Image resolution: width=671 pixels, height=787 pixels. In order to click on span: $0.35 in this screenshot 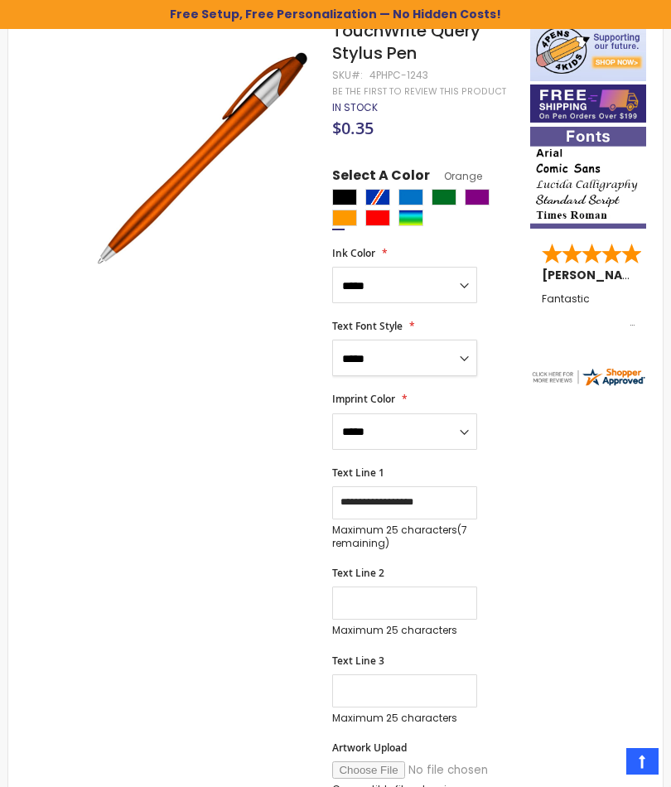, I will do `click(353, 128)`.